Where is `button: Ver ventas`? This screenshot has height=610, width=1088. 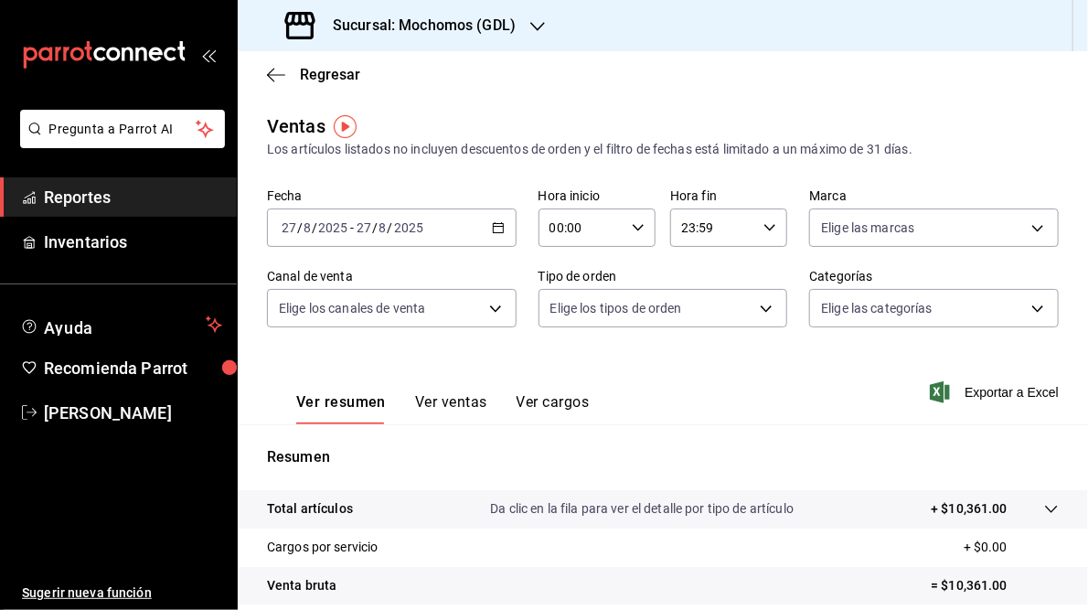
button: Ver ventas is located at coordinates (451, 409).